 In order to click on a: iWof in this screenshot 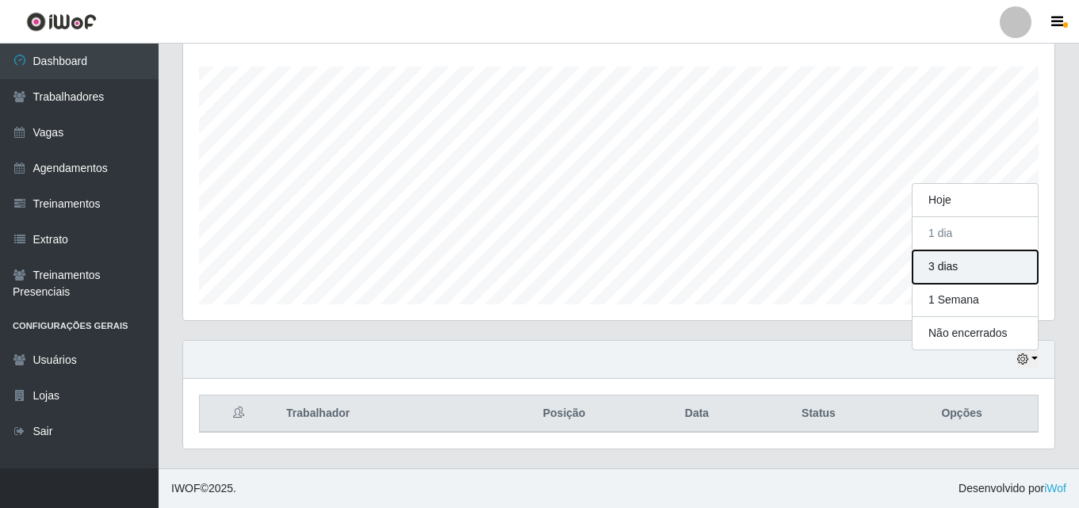, I will do `click(1056, 489)`.